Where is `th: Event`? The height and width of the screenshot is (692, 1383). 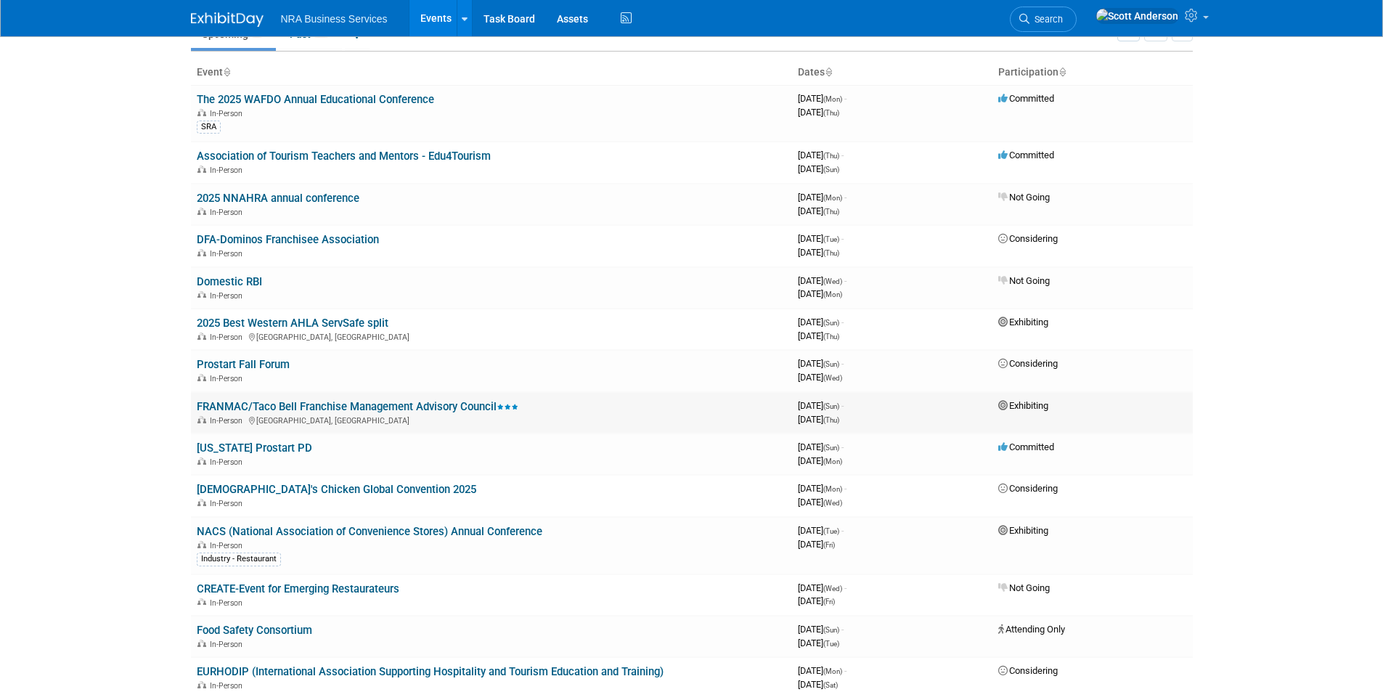
th: Event is located at coordinates (492, 73).